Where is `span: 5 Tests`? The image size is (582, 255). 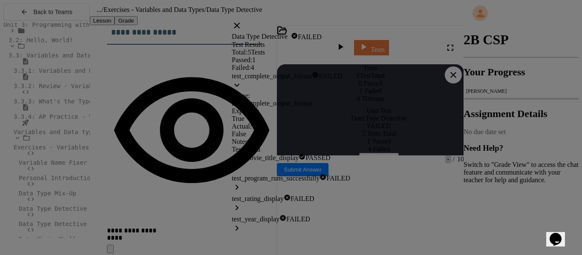 span: 5 Tests is located at coordinates (256, 52).